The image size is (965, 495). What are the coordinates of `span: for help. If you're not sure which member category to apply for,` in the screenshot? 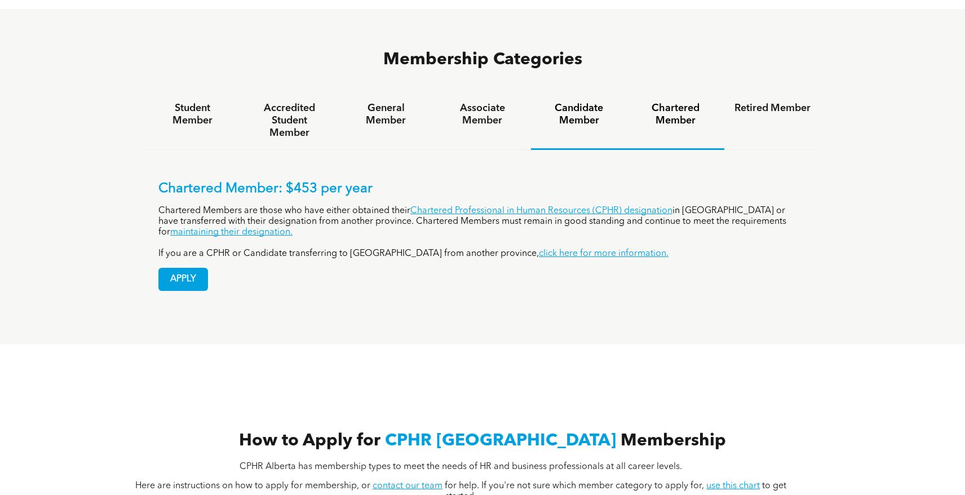 It's located at (574, 486).